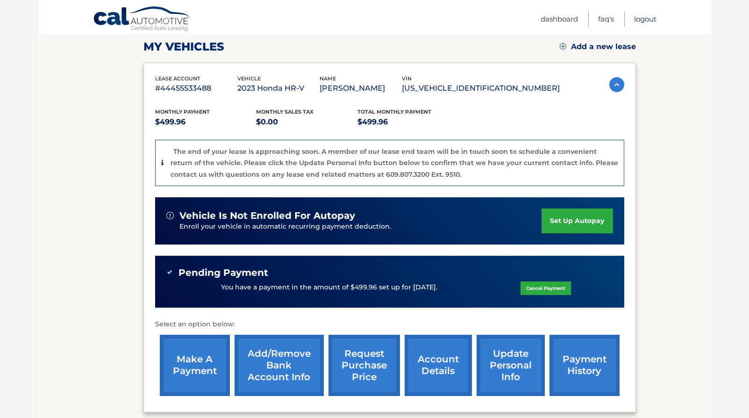 The width and height of the screenshot is (749, 418). What do you see at coordinates (598, 47) in the screenshot?
I see `a: Add a new lease` at bounding box center [598, 47].